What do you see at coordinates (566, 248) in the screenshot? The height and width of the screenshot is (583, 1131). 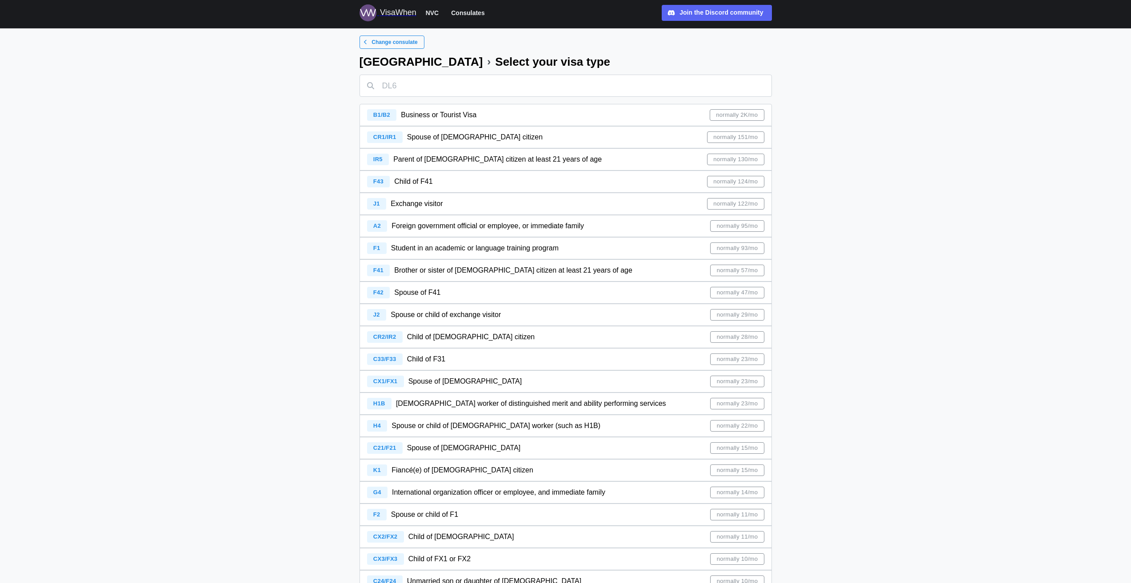 I see `a: F1 Student in an academic or language training programnormally 93/mo` at bounding box center [566, 248].